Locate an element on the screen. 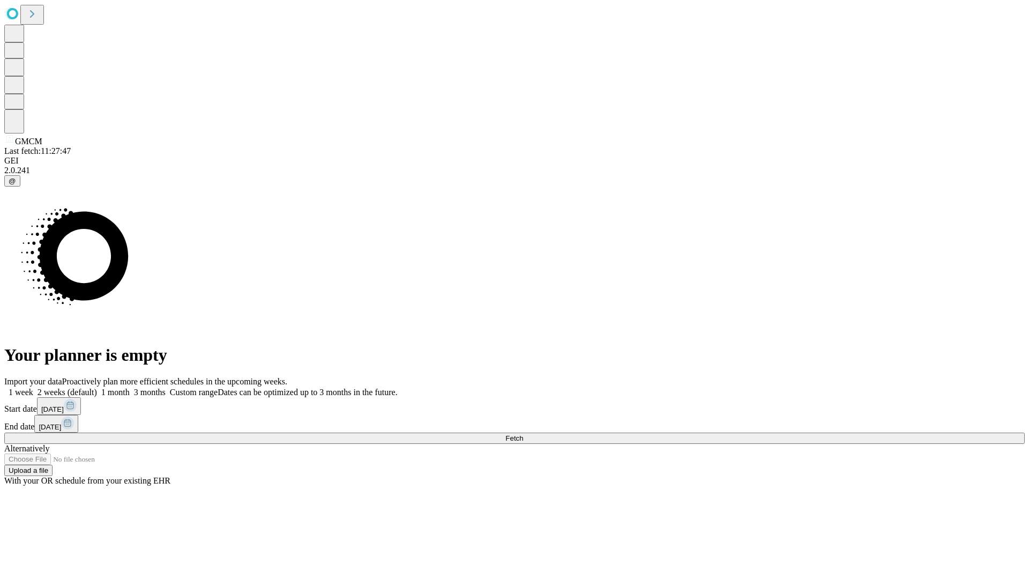 This screenshot has width=1029, height=579. div: GEI is located at coordinates (514, 161).